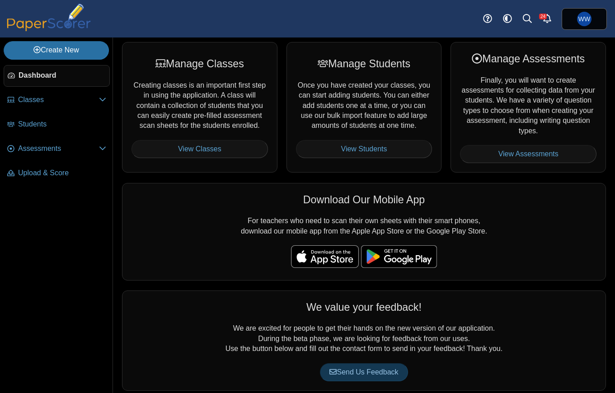 This screenshot has width=615, height=393. I want to click on a: Classes, so click(56, 100).